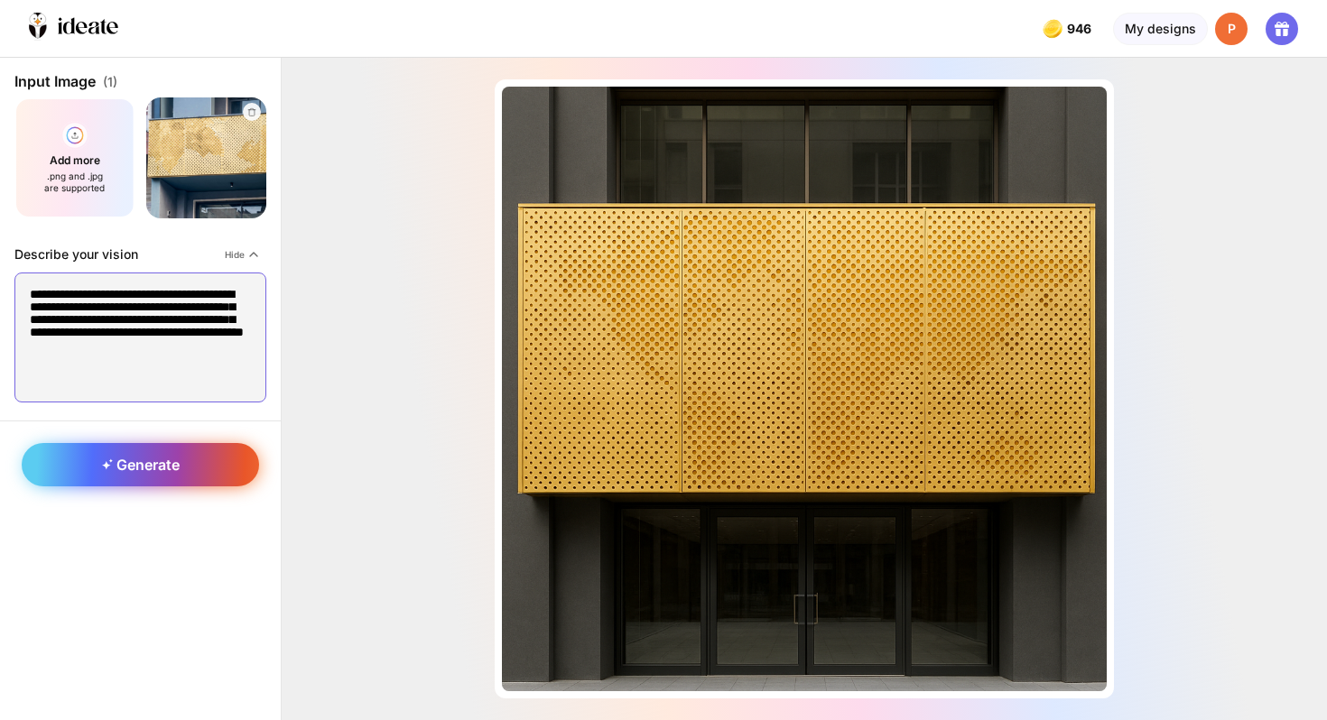 Image resolution: width=1327 pixels, height=720 pixels. Describe the element at coordinates (1080, 29) in the screenshot. I see `span: 946` at that location.